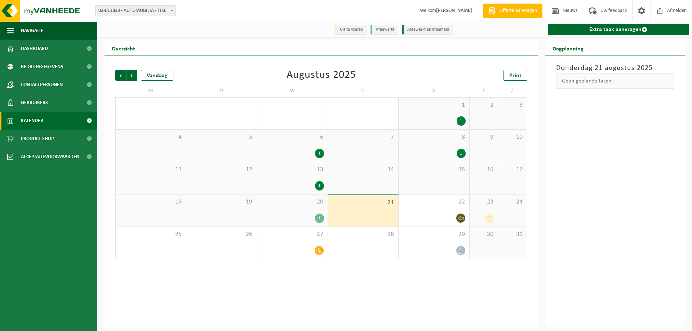 The height and width of the screenshot is (331, 692). I want to click on span: 02-011833 - AUTOMOBILIA - TIELT, so click(135, 11).